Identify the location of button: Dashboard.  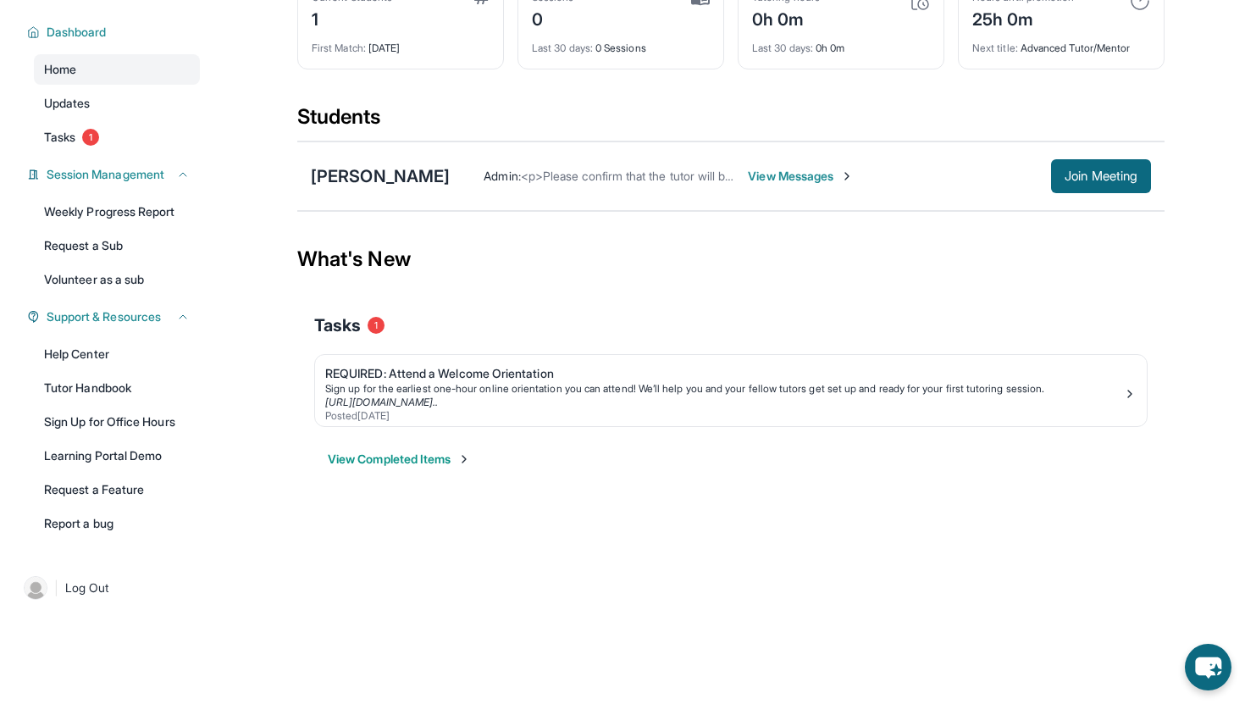
(114, 32).